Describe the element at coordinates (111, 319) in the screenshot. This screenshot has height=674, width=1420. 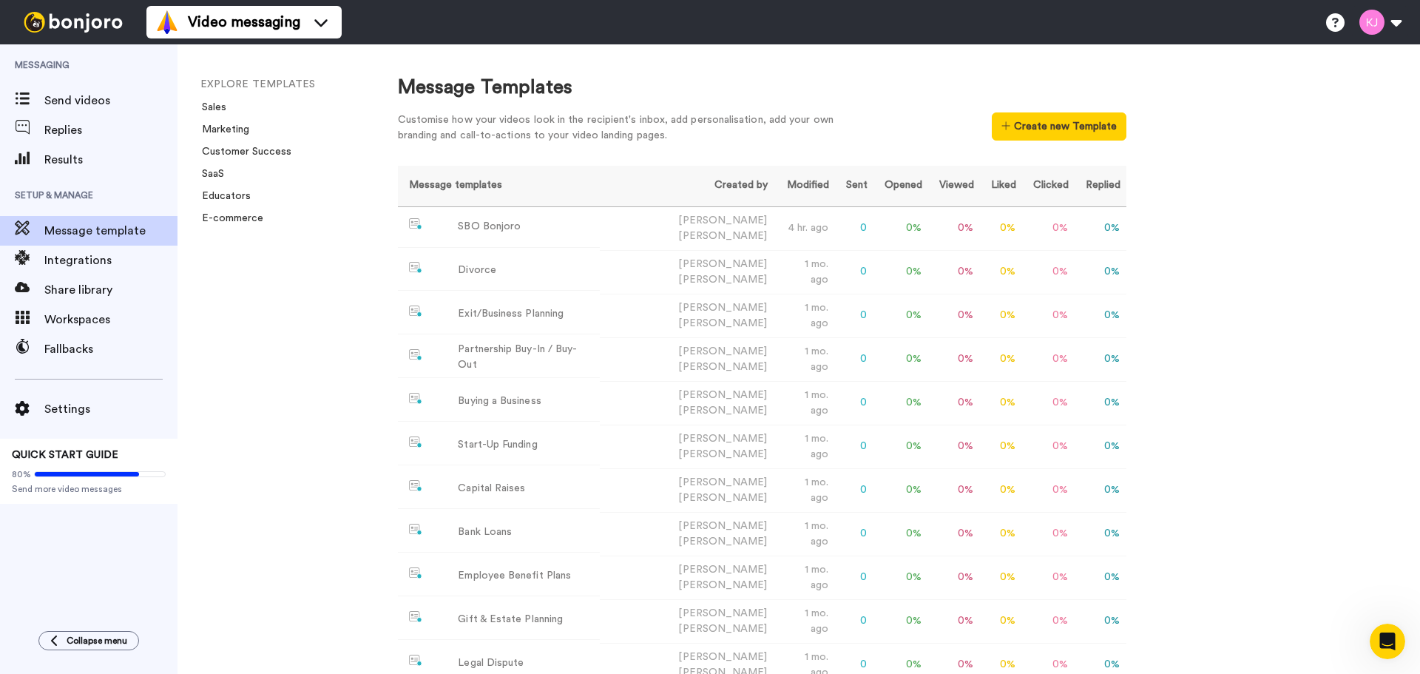
I see `span: Workspaces` at that location.